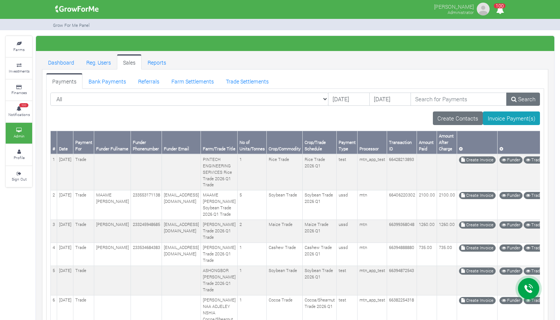 This screenshot has height=320, width=560. Describe the element at coordinates (19, 90) in the screenshot. I see `a: Finances` at that location.